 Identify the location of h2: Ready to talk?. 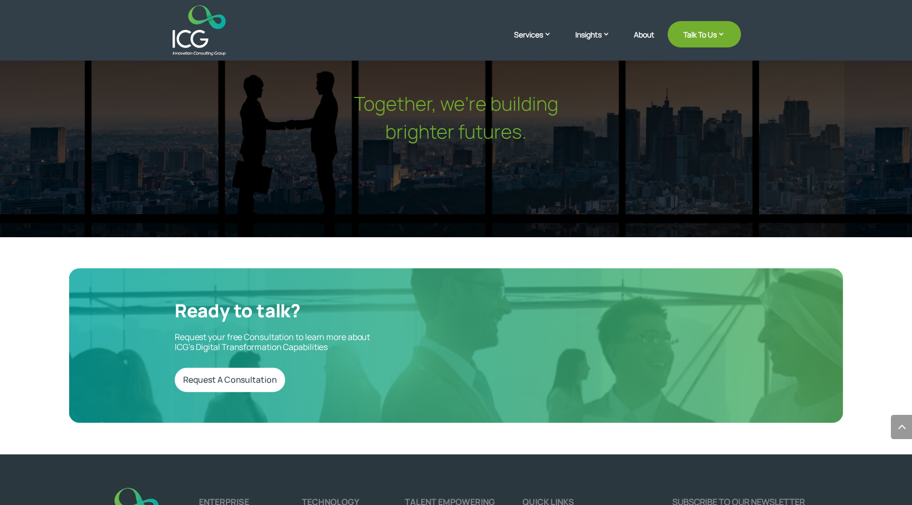
(308, 313).